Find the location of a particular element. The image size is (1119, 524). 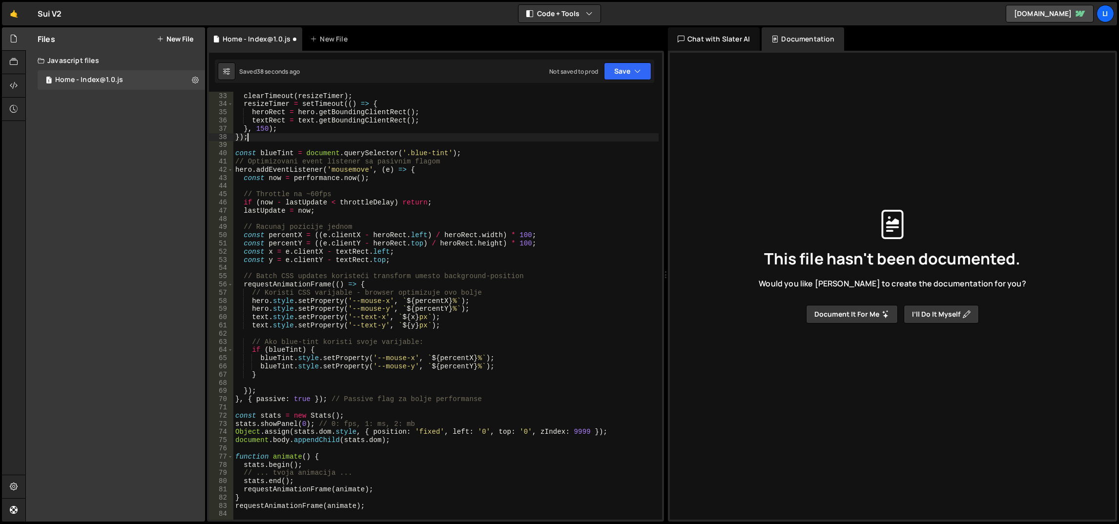

div: 17378/48381.js is located at coordinates (121, 80).